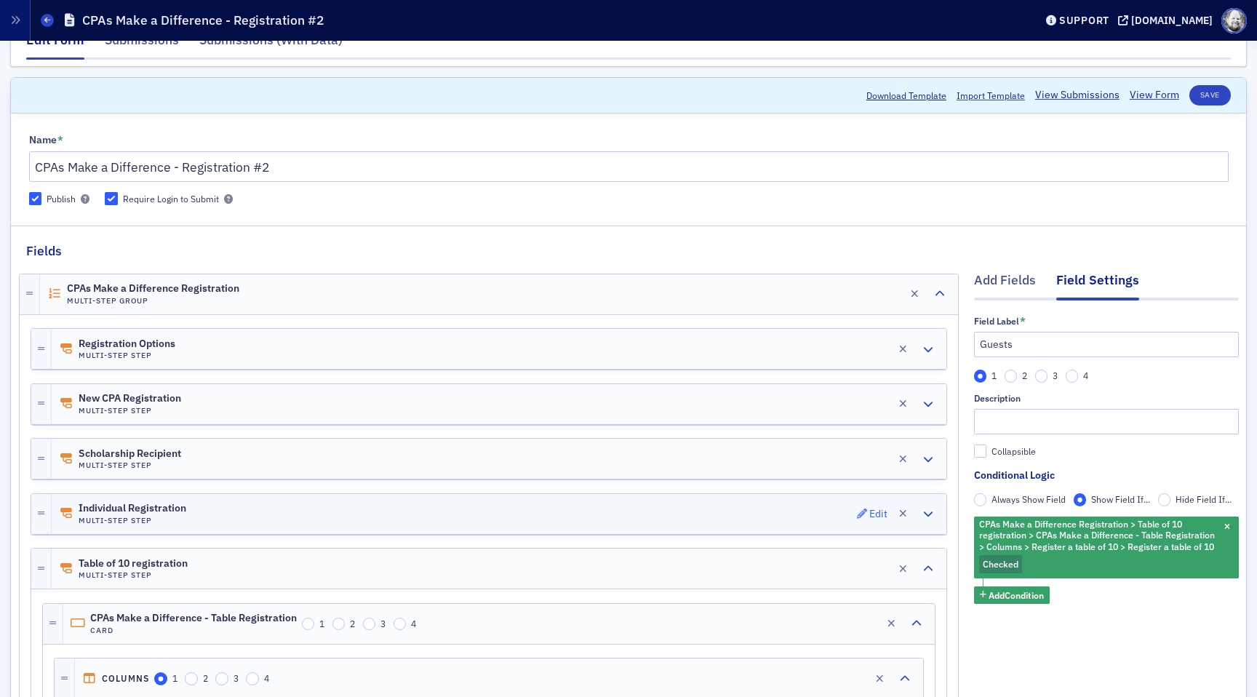  What do you see at coordinates (1013, 451) in the screenshot?
I see `div: Collapsible` at bounding box center [1013, 451].